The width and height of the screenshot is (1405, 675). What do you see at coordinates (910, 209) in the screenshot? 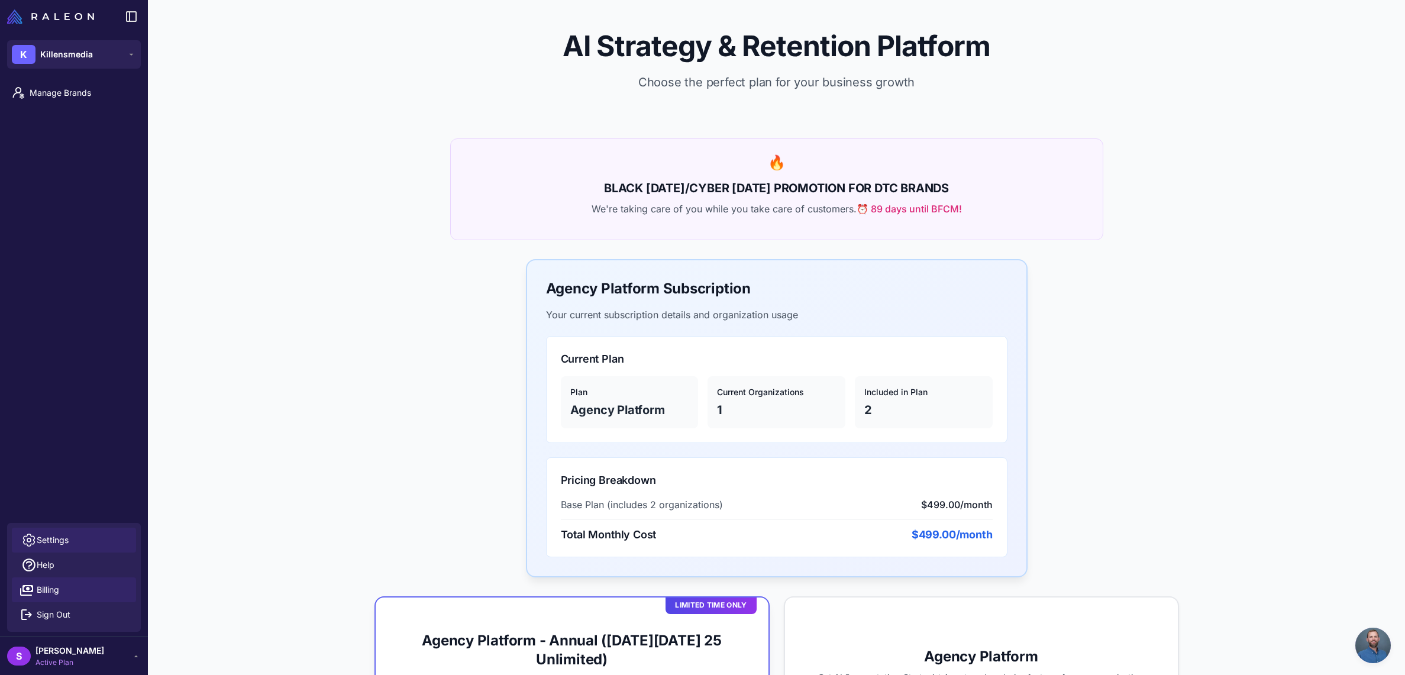
I see `span: ⏰ 89 days until BFCM!` at bounding box center [910, 209].